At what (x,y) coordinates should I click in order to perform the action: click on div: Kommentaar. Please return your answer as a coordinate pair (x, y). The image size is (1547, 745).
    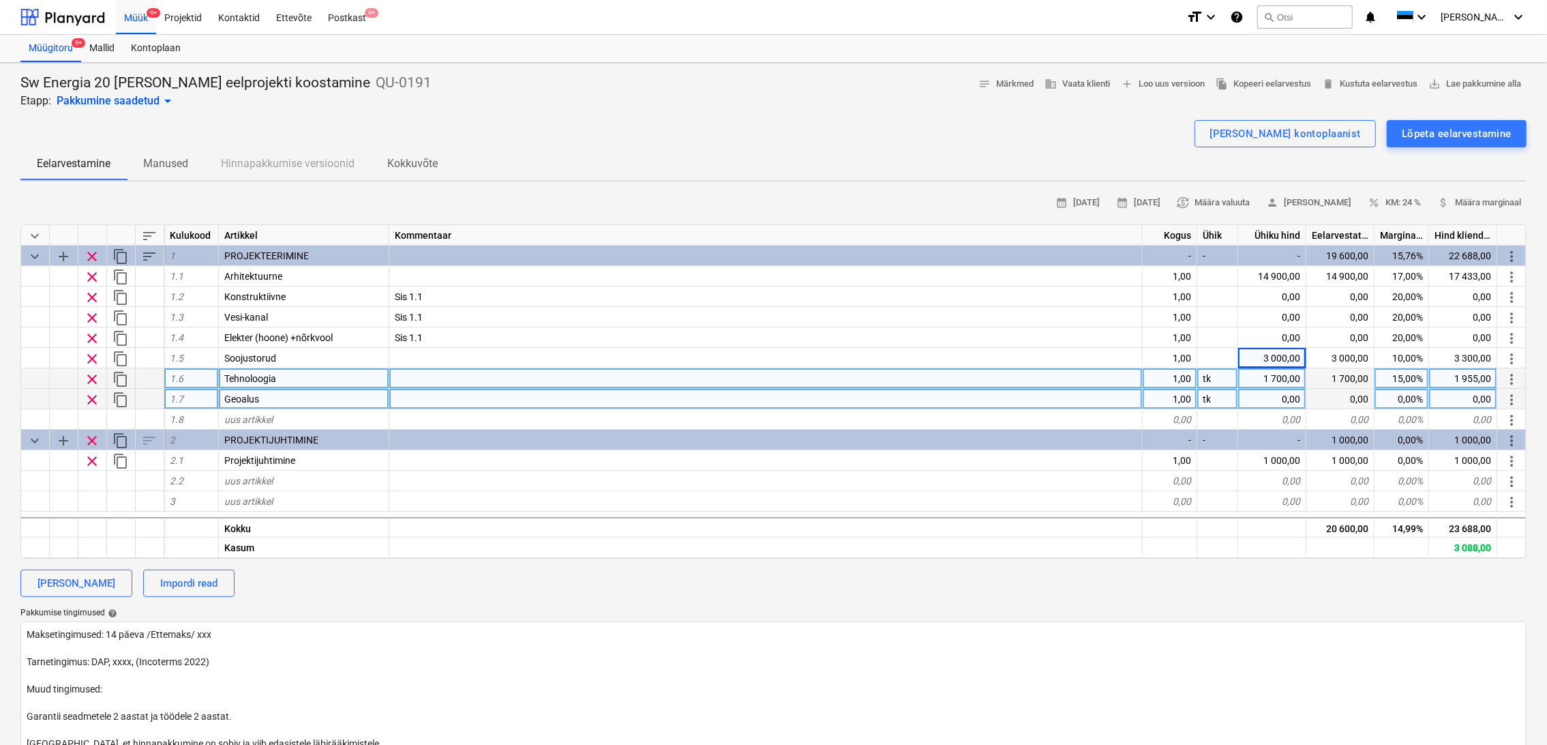
    Looking at the image, I should click on (766, 235).